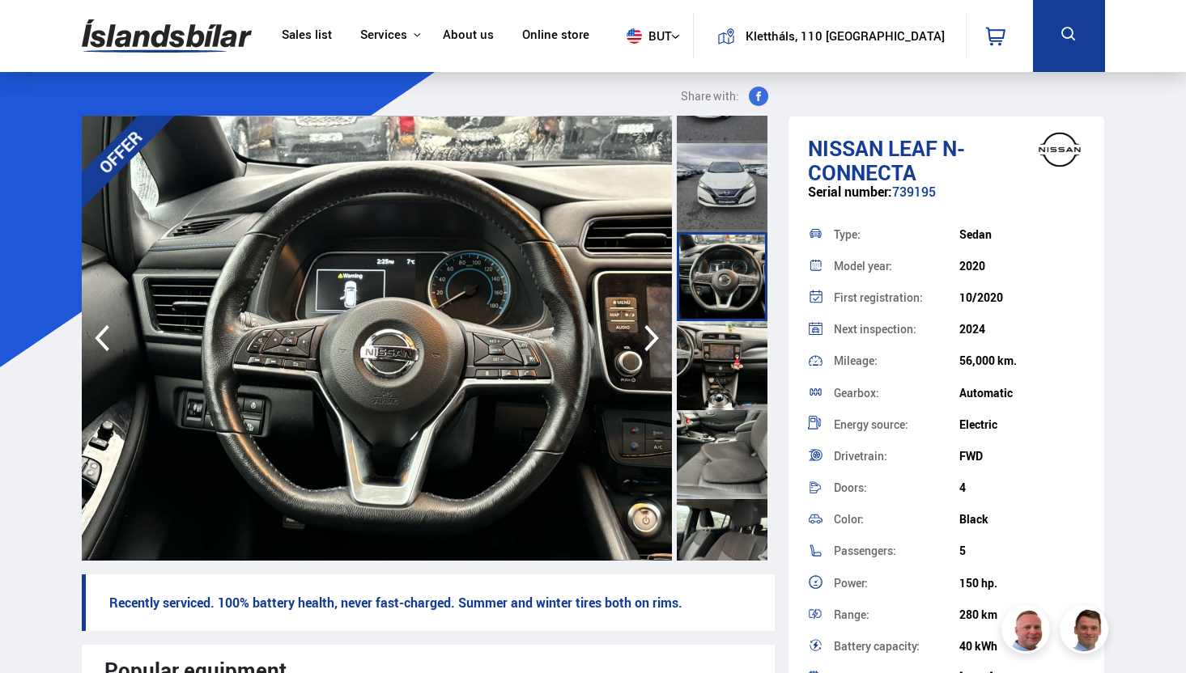 The height and width of the screenshot is (673, 1186). What do you see at coordinates (981, 297) in the screenshot?
I see `font: 10/2020` at bounding box center [981, 297].